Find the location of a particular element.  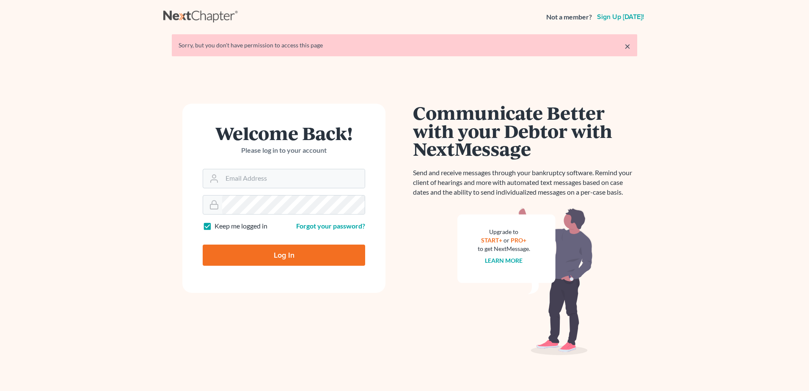

p: Send and receive messages through your bankruptcy software. Remind your client of hearings and mo... is located at coordinates (525, 182).